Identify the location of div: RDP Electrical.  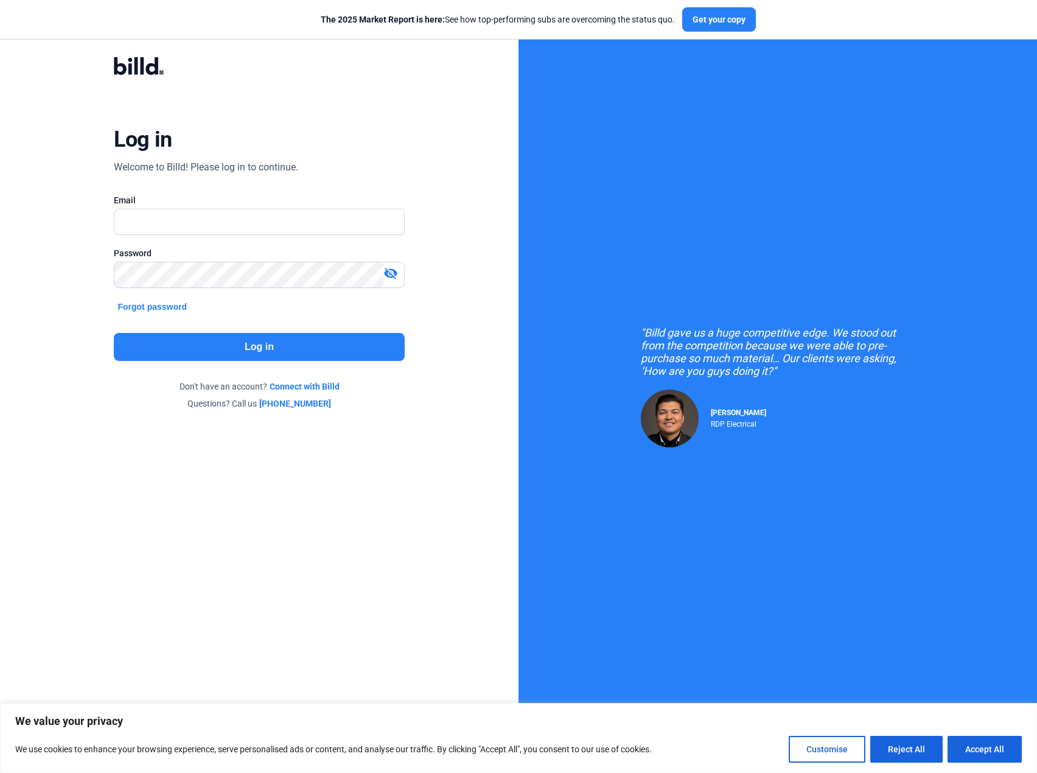
(738, 422).